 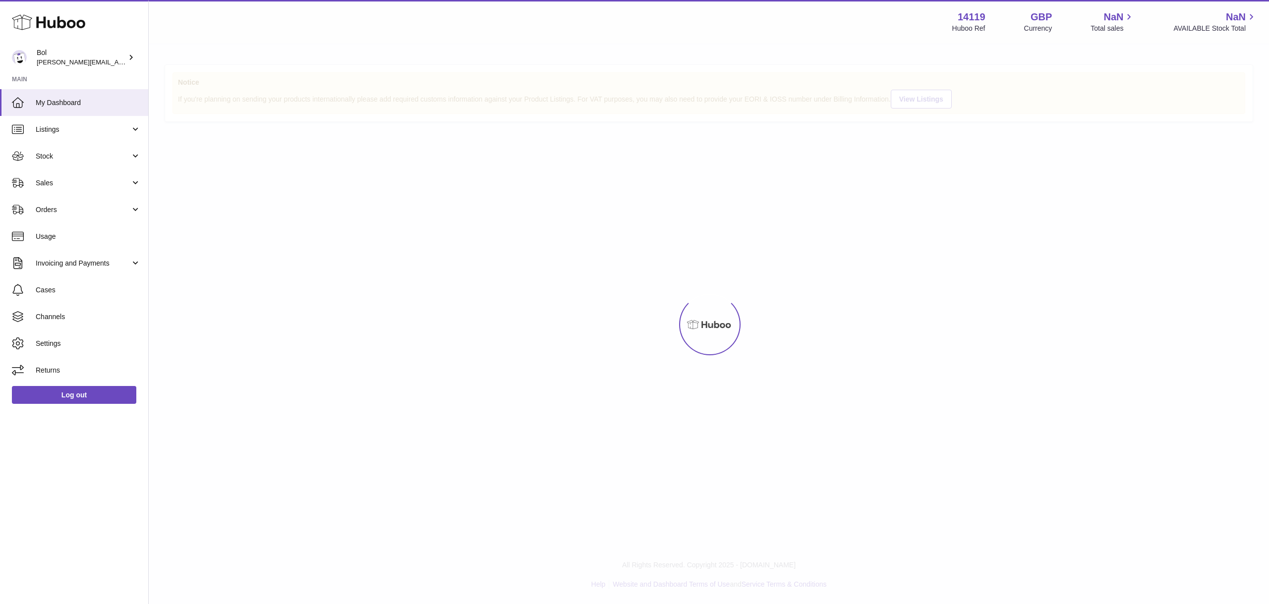 What do you see at coordinates (1112, 22) in the screenshot?
I see `a: NaN Total sales` at bounding box center [1112, 22].